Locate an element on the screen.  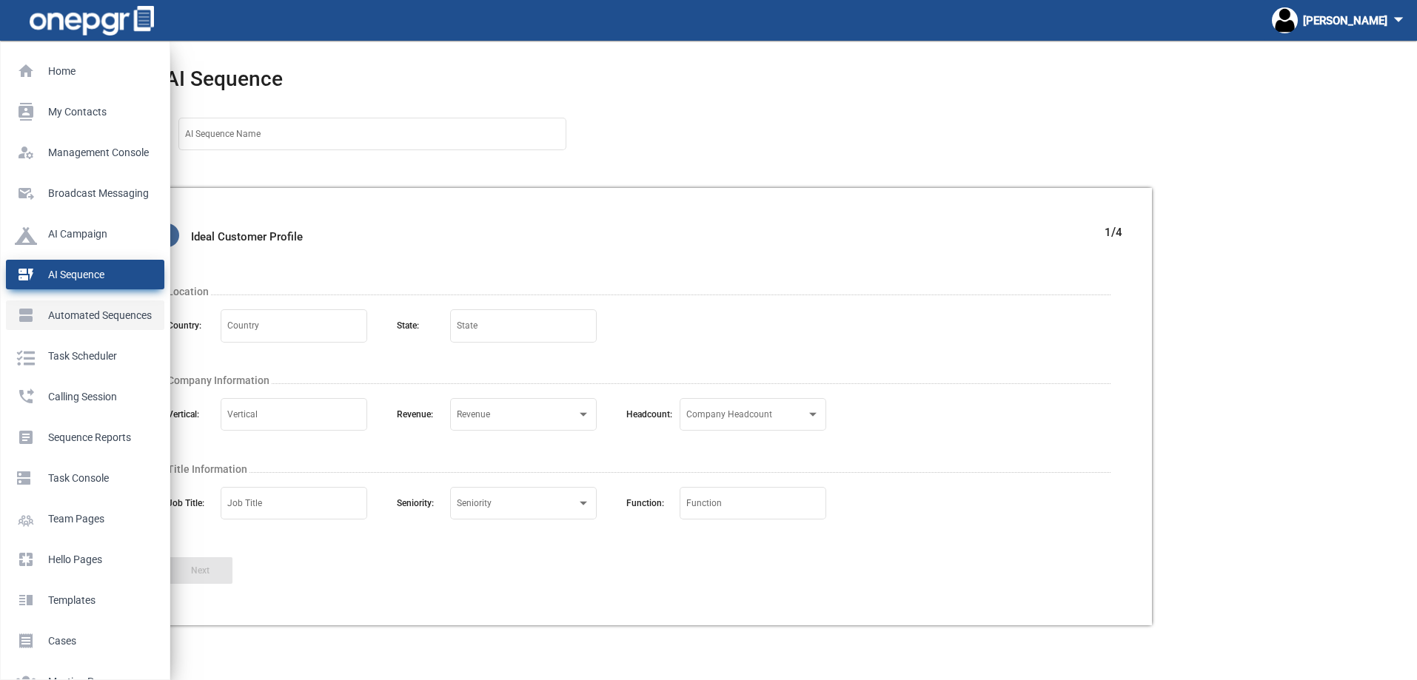
a: Team Pages is located at coordinates (85, 519).